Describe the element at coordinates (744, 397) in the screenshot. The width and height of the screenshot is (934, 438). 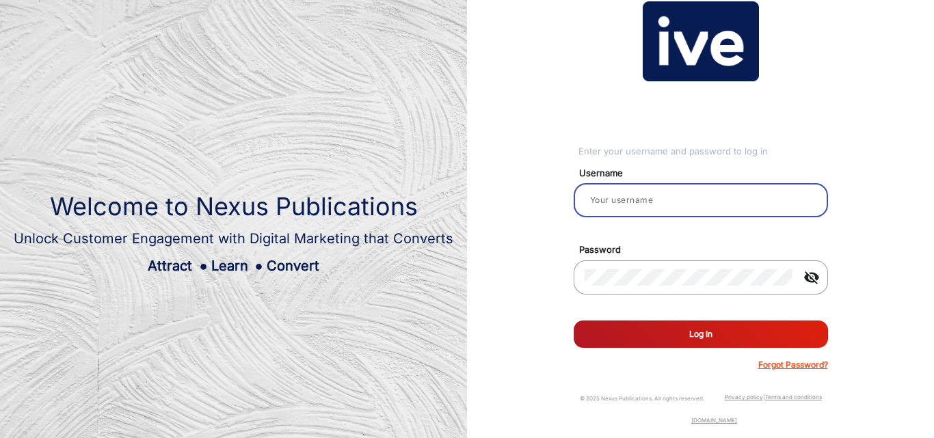
I see `a: Privacy policy` at that location.